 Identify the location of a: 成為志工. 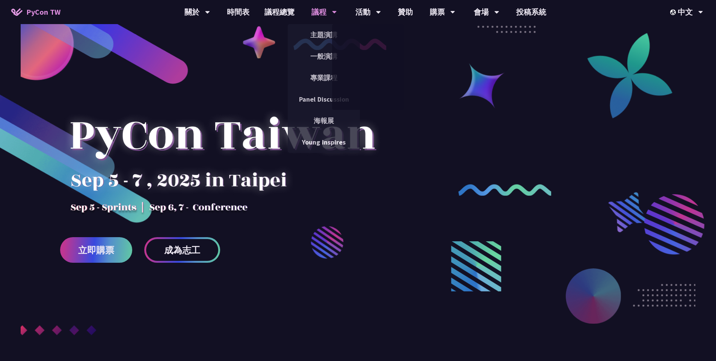
(182, 250).